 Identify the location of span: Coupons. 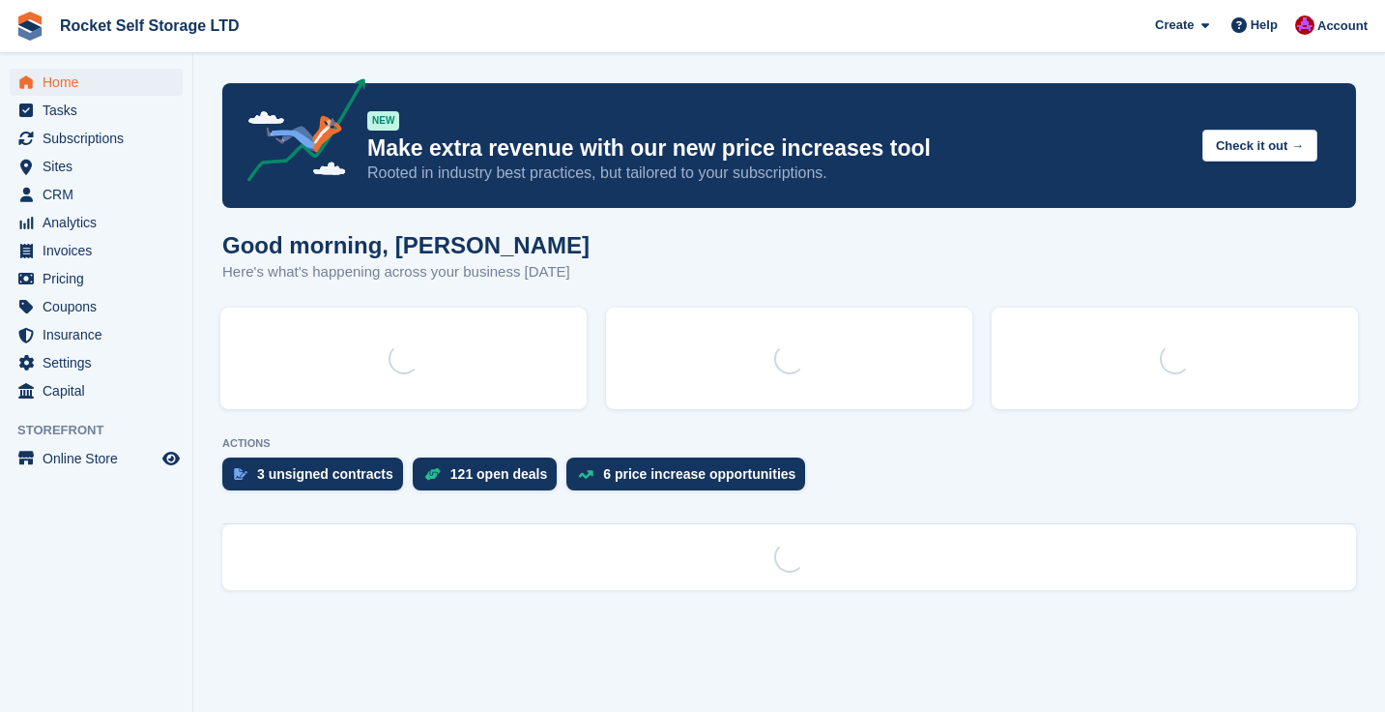
(101, 306).